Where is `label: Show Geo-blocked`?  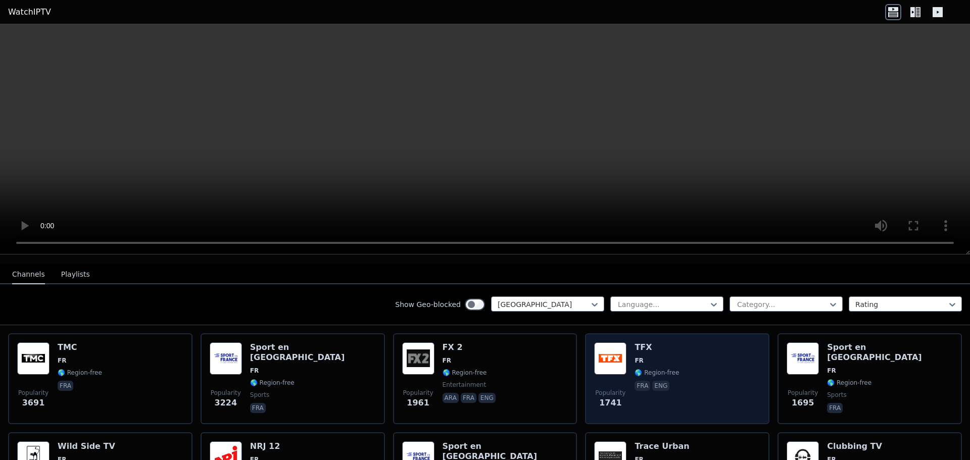 label: Show Geo-blocked is located at coordinates (428, 305).